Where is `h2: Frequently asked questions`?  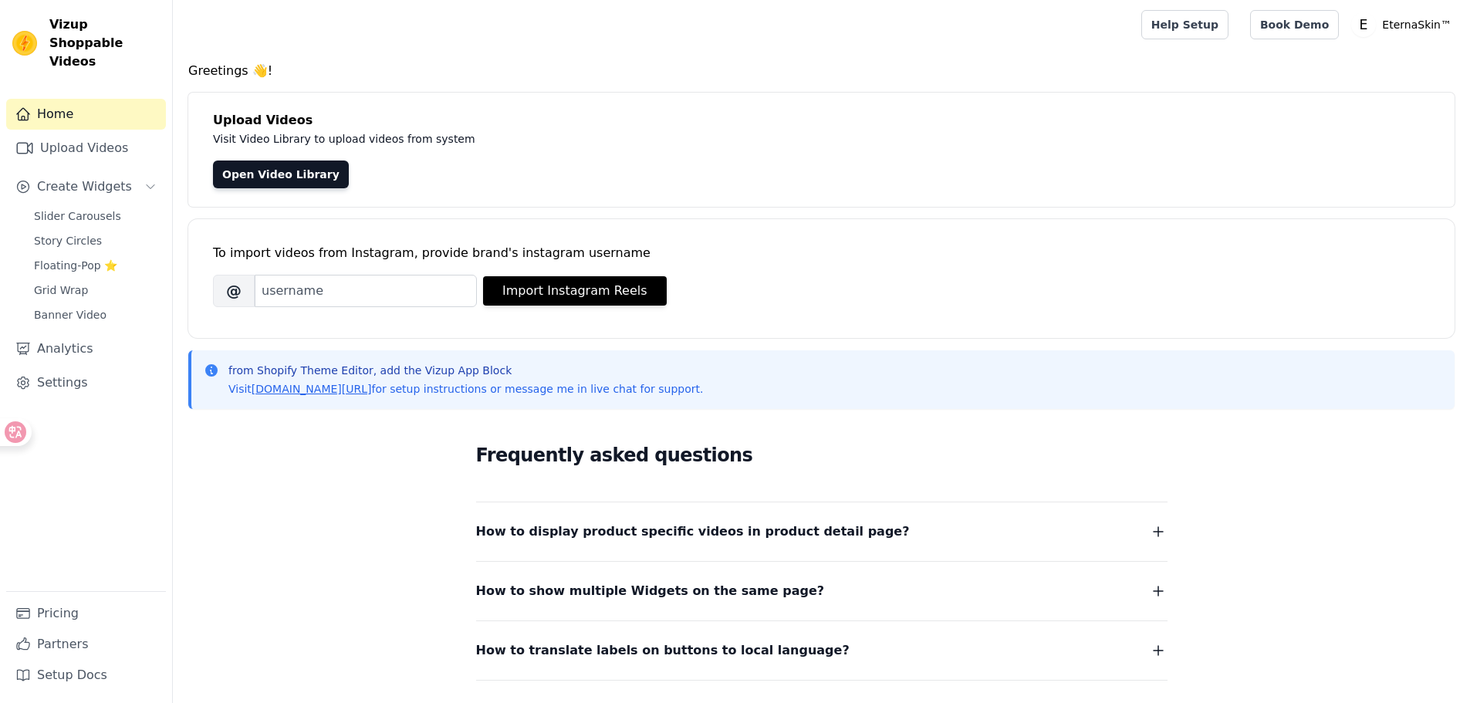 h2: Frequently asked questions is located at coordinates (822, 455).